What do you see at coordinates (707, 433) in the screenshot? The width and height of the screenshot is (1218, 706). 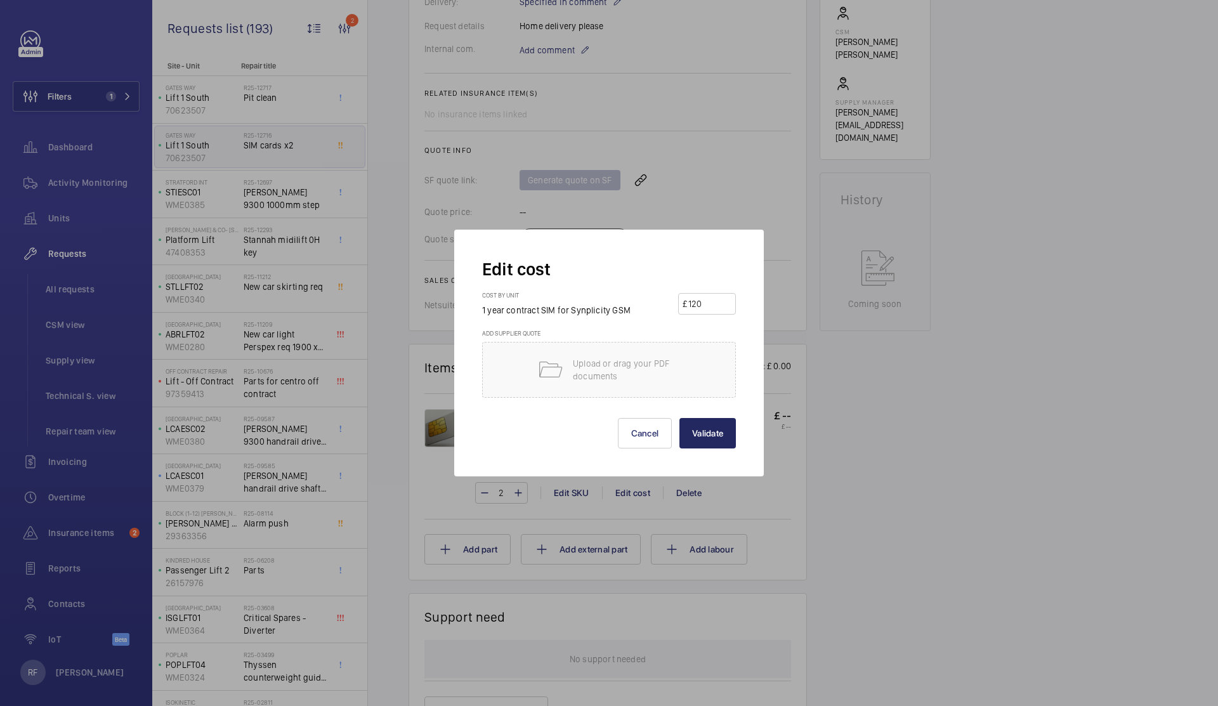 I see `button: Validate` at bounding box center [707, 433].